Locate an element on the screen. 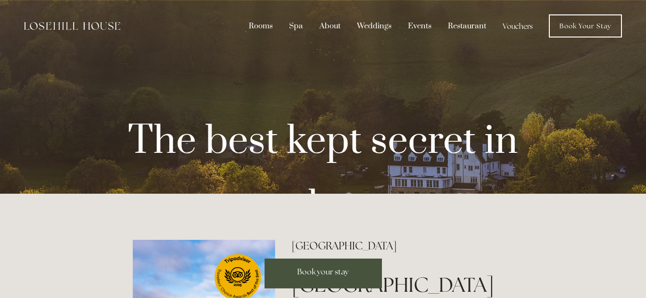 The width and height of the screenshot is (646, 298). div: About is located at coordinates (330, 26).